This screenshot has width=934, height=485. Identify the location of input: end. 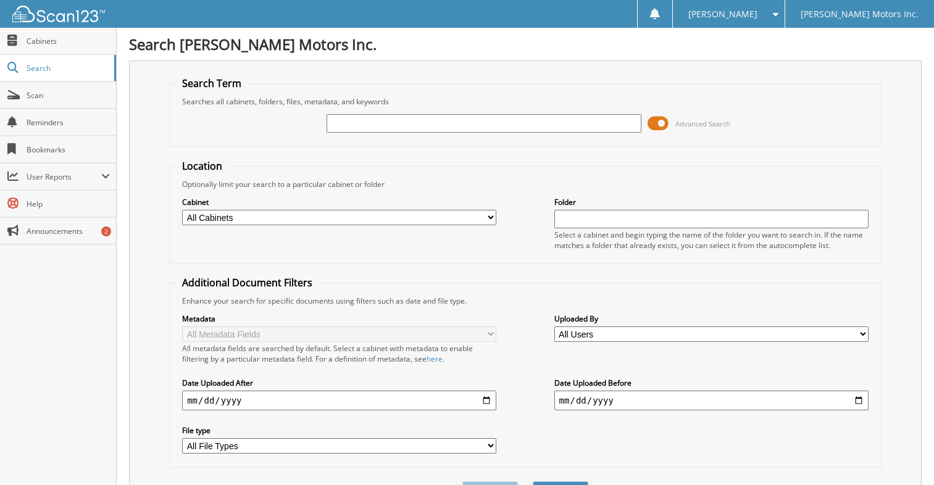
(711, 400).